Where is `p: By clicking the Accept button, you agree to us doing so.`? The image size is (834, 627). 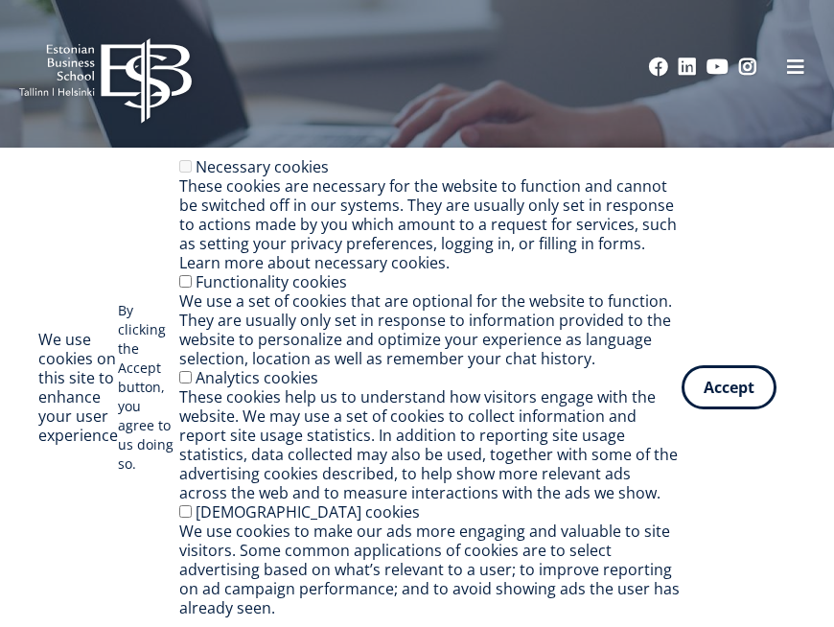
p: By clicking the Accept button, you agree to us doing so. is located at coordinates (149, 387).